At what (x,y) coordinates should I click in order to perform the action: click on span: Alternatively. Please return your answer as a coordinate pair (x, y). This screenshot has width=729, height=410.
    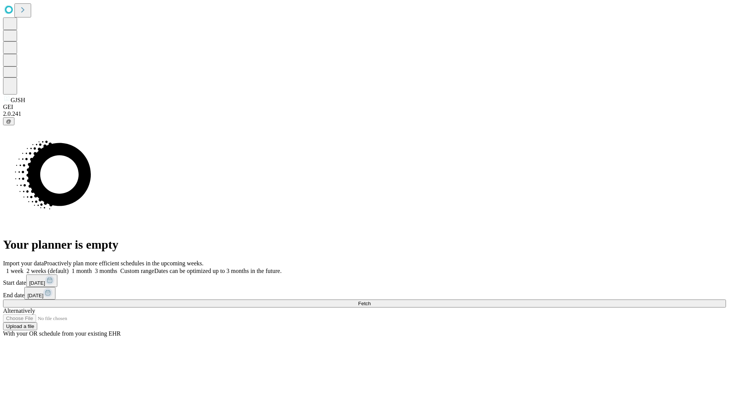
    Looking at the image, I should click on (19, 311).